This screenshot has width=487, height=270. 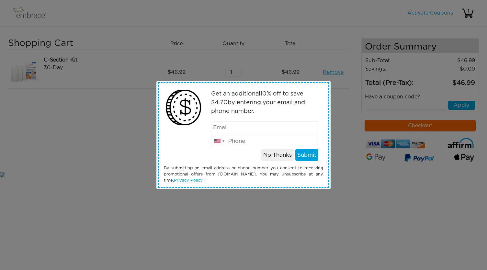 I want to click on a: Privacy Policy, so click(x=188, y=180).